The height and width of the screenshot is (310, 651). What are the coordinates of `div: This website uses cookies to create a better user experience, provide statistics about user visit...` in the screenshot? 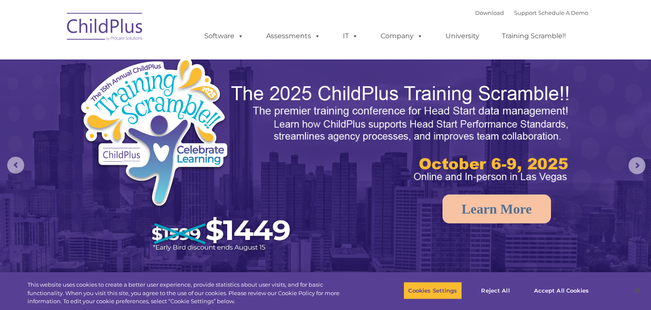 It's located at (193, 293).